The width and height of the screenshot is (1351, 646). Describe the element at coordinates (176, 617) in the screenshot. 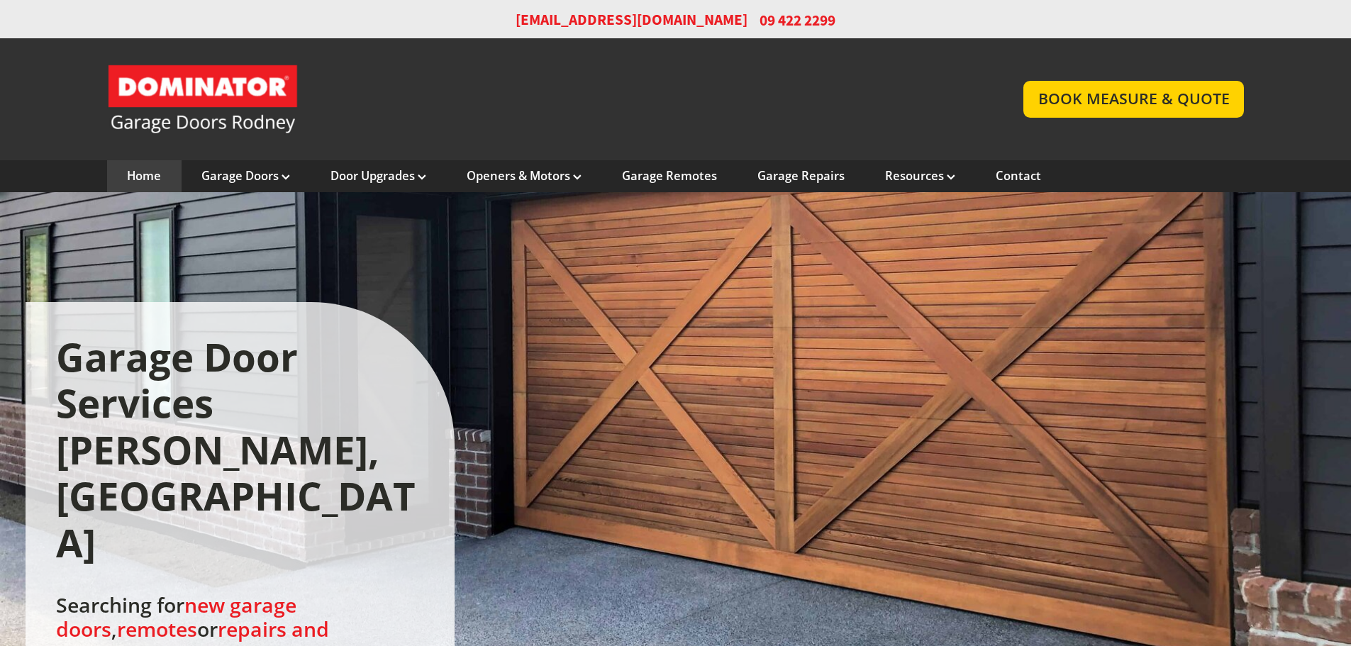

I see `a: new garage doors` at that location.